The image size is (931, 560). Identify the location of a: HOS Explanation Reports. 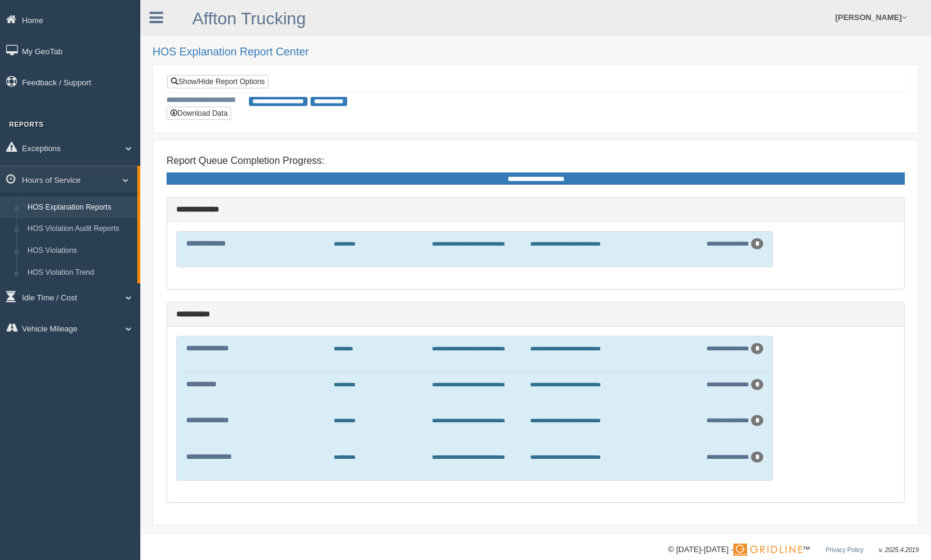
(79, 208).